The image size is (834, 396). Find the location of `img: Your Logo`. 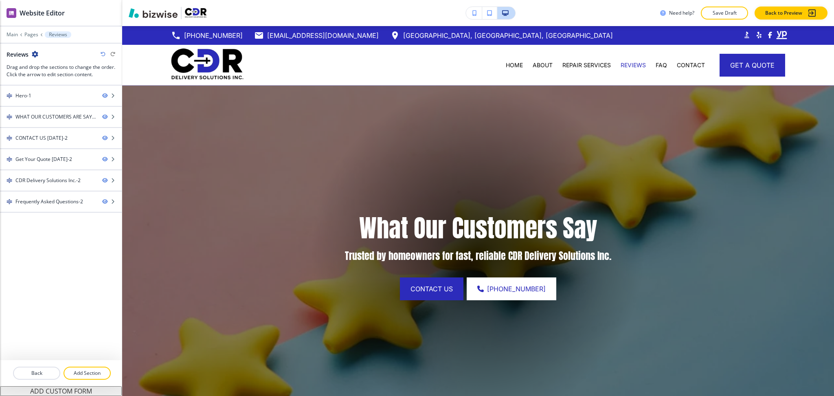

img: Your Logo is located at coordinates (196, 13).